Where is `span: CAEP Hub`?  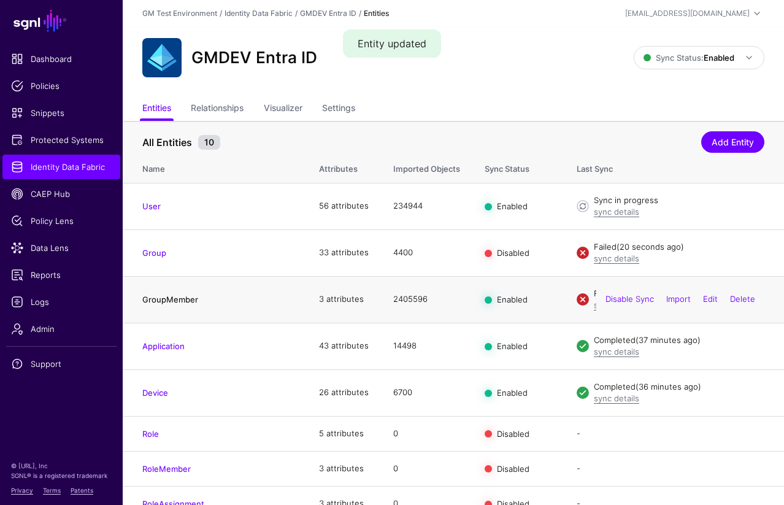 span: CAEP Hub is located at coordinates (61, 194).